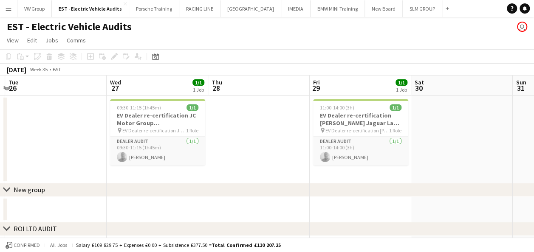 The width and height of the screenshot is (534, 252). What do you see at coordinates (217, 82) in the screenshot?
I see `span: Thu` at bounding box center [217, 82].